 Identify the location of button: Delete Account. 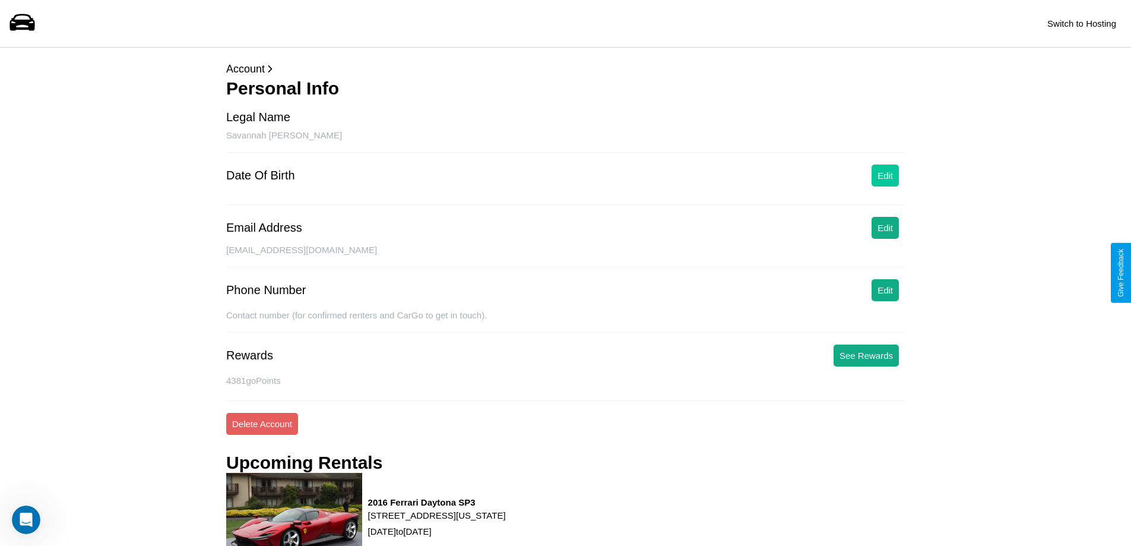
(262, 423).